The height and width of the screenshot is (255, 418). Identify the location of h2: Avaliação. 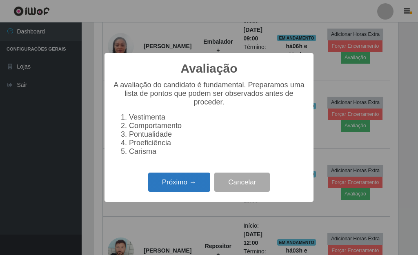
(209, 69).